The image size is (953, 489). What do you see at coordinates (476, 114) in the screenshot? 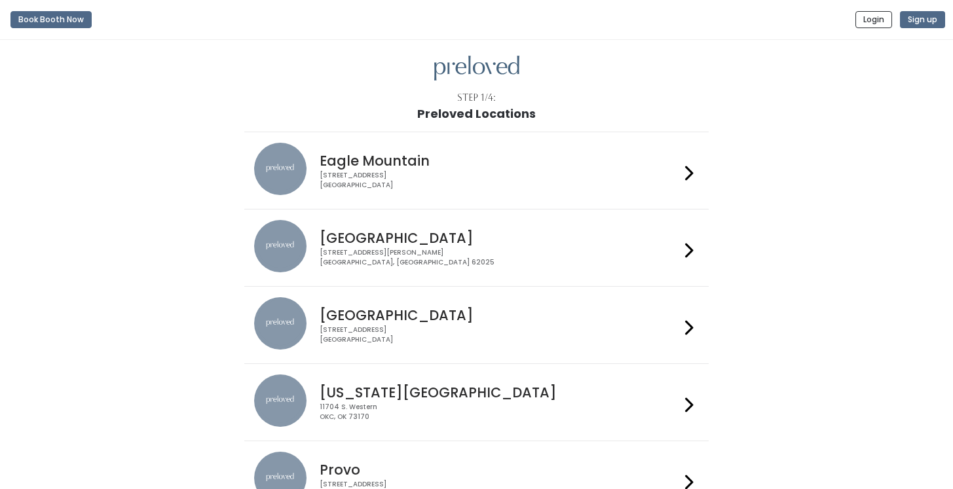
I see `h1: Preloved Locations` at bounding box center [476, 114].